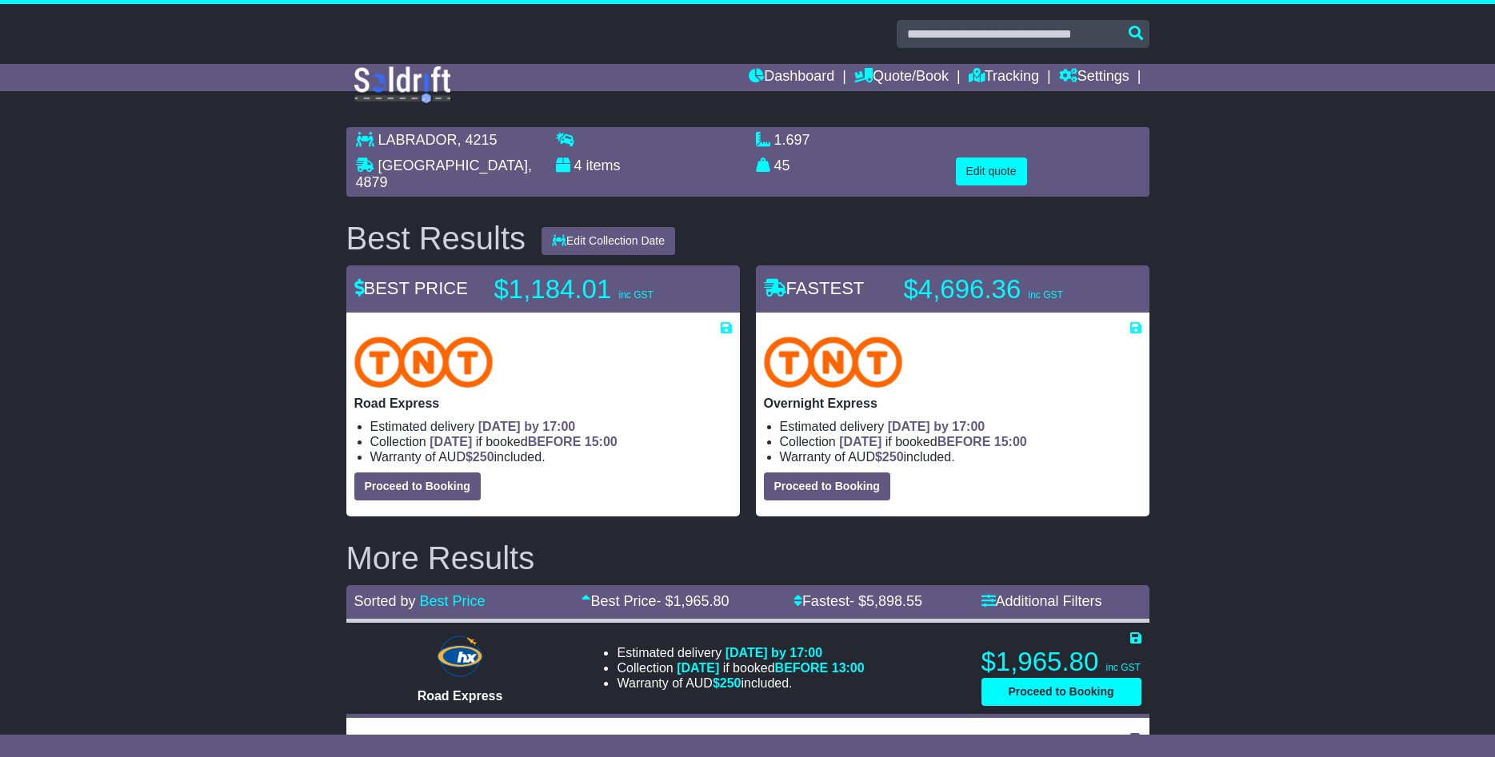 Image resolution: width=1495 pixels, height=757 pixels. What do you see at coordinates (1061, 662) in the screenshot?
I see `p: $1,965.80` at bounding box center [1061, 662].